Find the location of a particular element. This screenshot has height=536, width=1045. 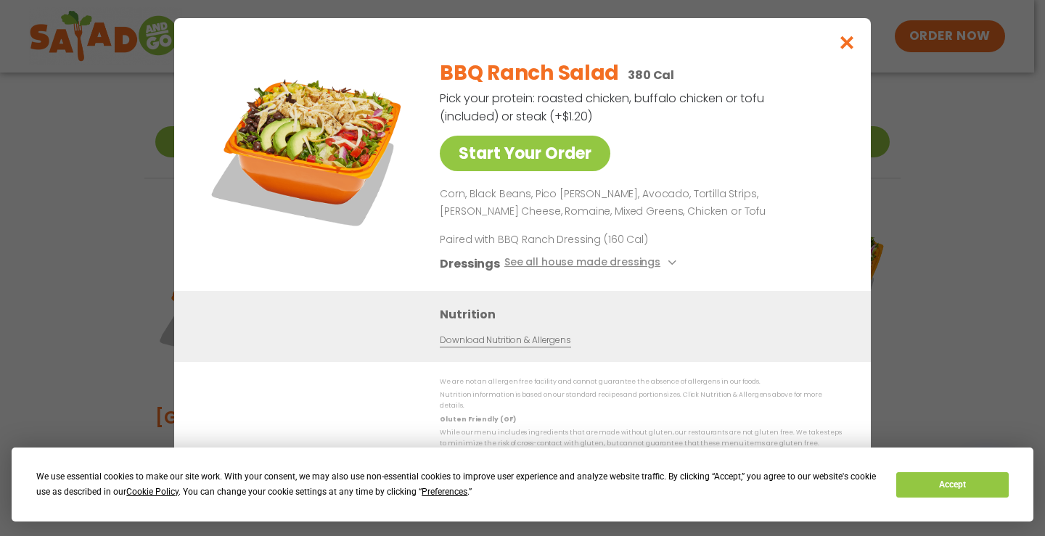

a: Start Your Order is located at coordinates (525, 153).